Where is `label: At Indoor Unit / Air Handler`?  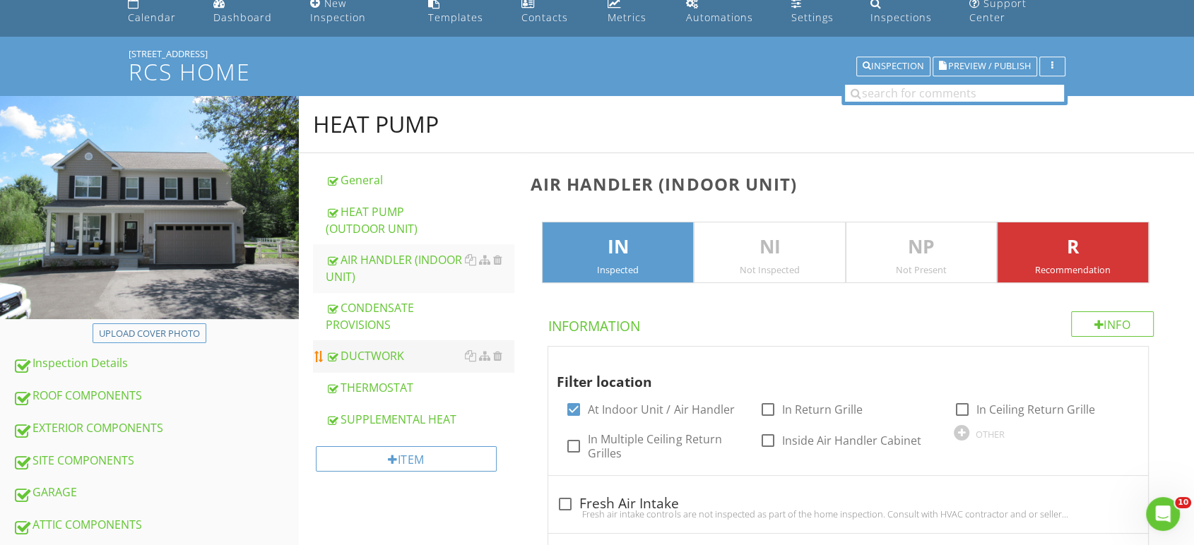 label: At Indoor Unit / Air Handler is located at coordinates (661, 410).